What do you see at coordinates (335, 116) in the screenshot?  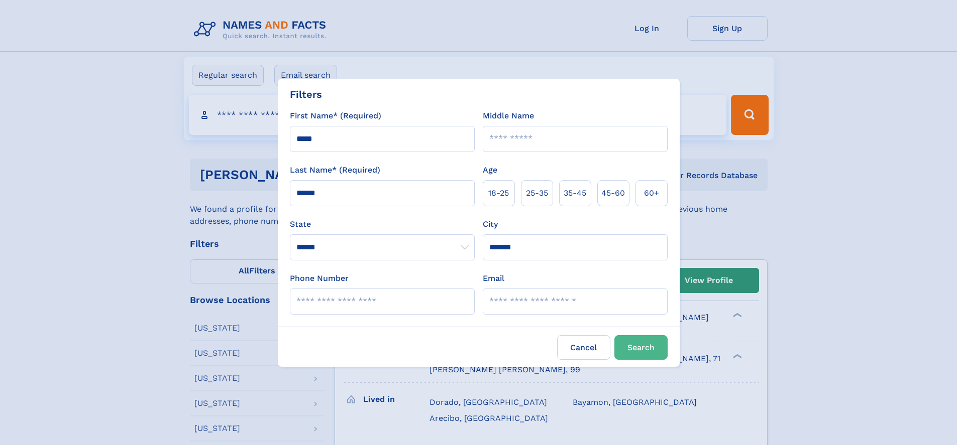 I see `label: First Name* (Required)` at bounding box center [335, 116].